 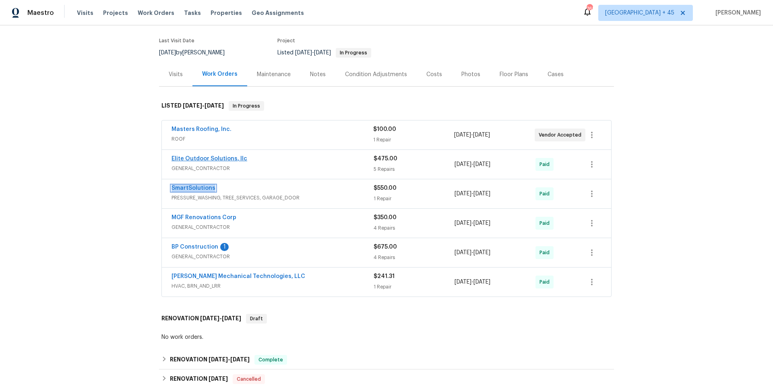 What do you see at coordinates (471, 75) in the screenshot?
I see `div: Photos` at bounding box center [471, 75].